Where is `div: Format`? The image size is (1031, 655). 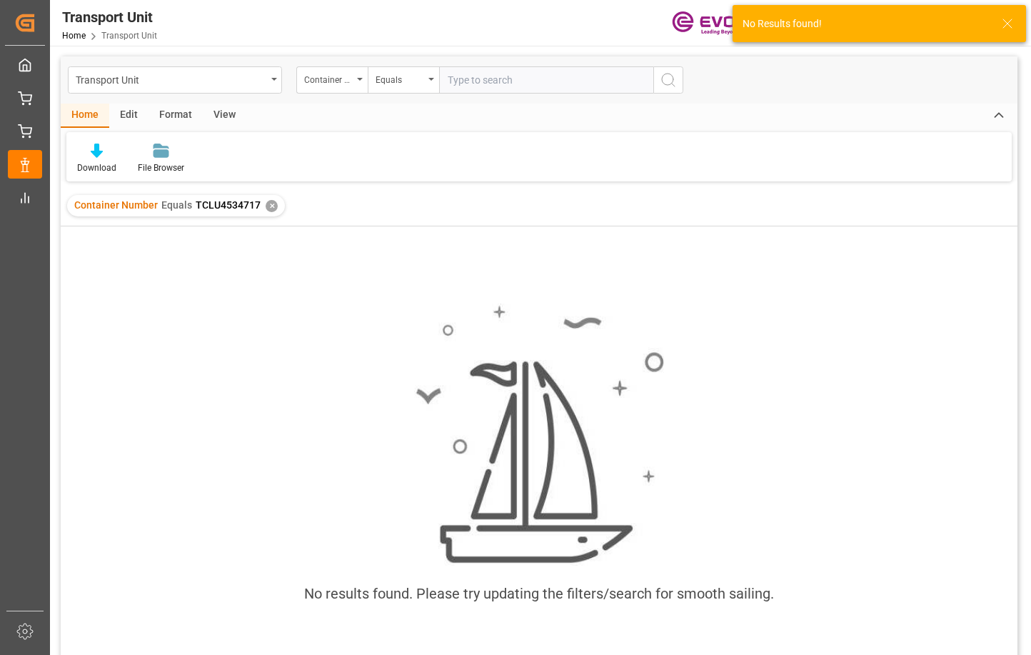
div: Format is located at coordinates (176, 116).